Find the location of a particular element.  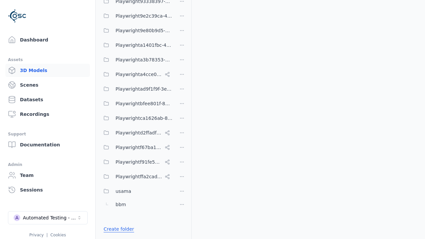

a: 3D Models is located at coordinates (47, 70).